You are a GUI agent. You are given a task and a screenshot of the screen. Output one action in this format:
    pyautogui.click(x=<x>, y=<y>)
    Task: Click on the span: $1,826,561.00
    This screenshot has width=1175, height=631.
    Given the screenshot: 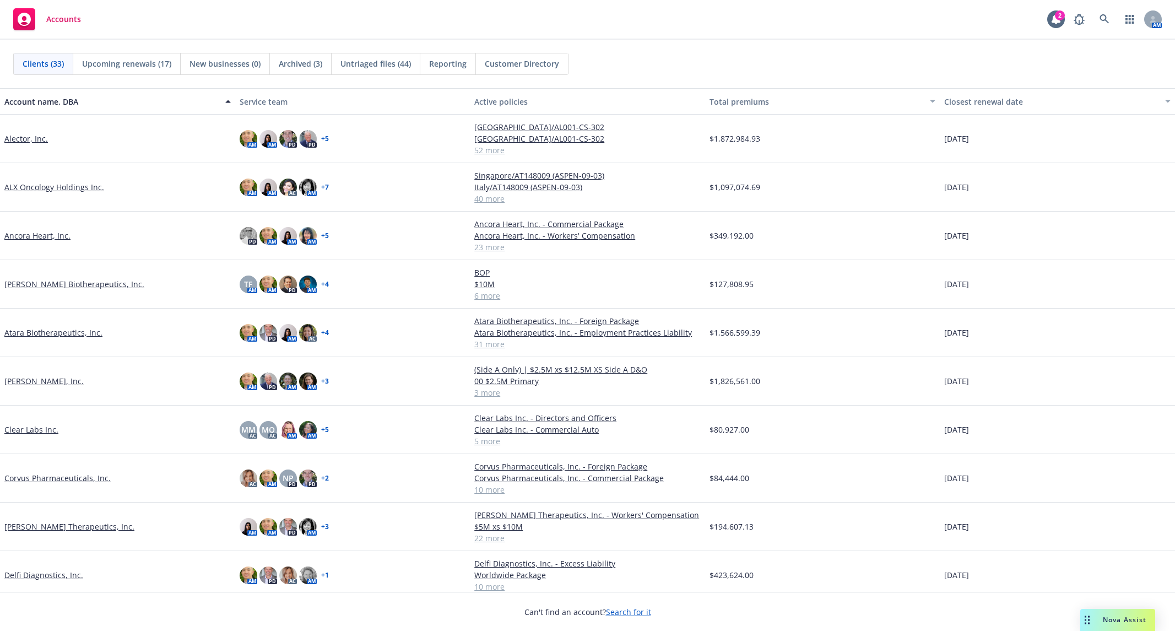 What is the action you would take?
    pyautogui.click(x=735, y=381)
    